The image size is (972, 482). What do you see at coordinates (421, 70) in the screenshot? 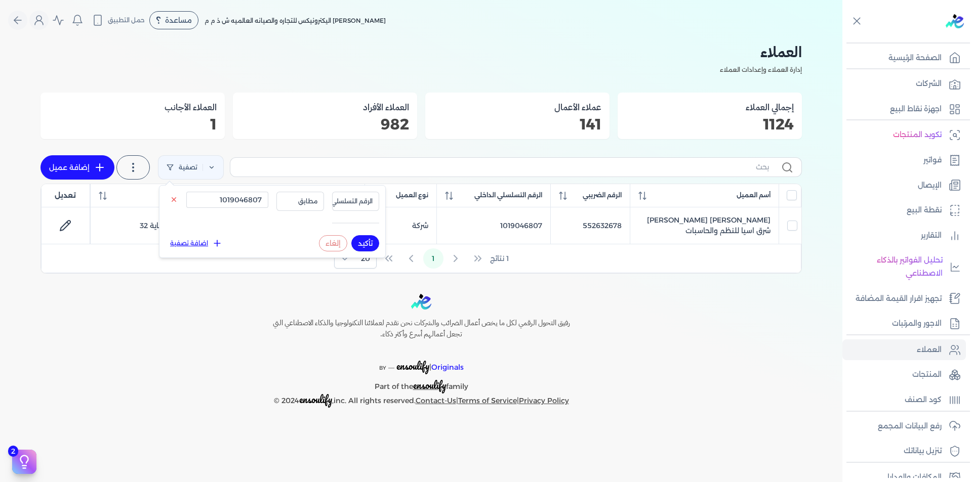
I see `p: إدارة العملاء وإعدادات العملاء` at bounding box center [421, 70].